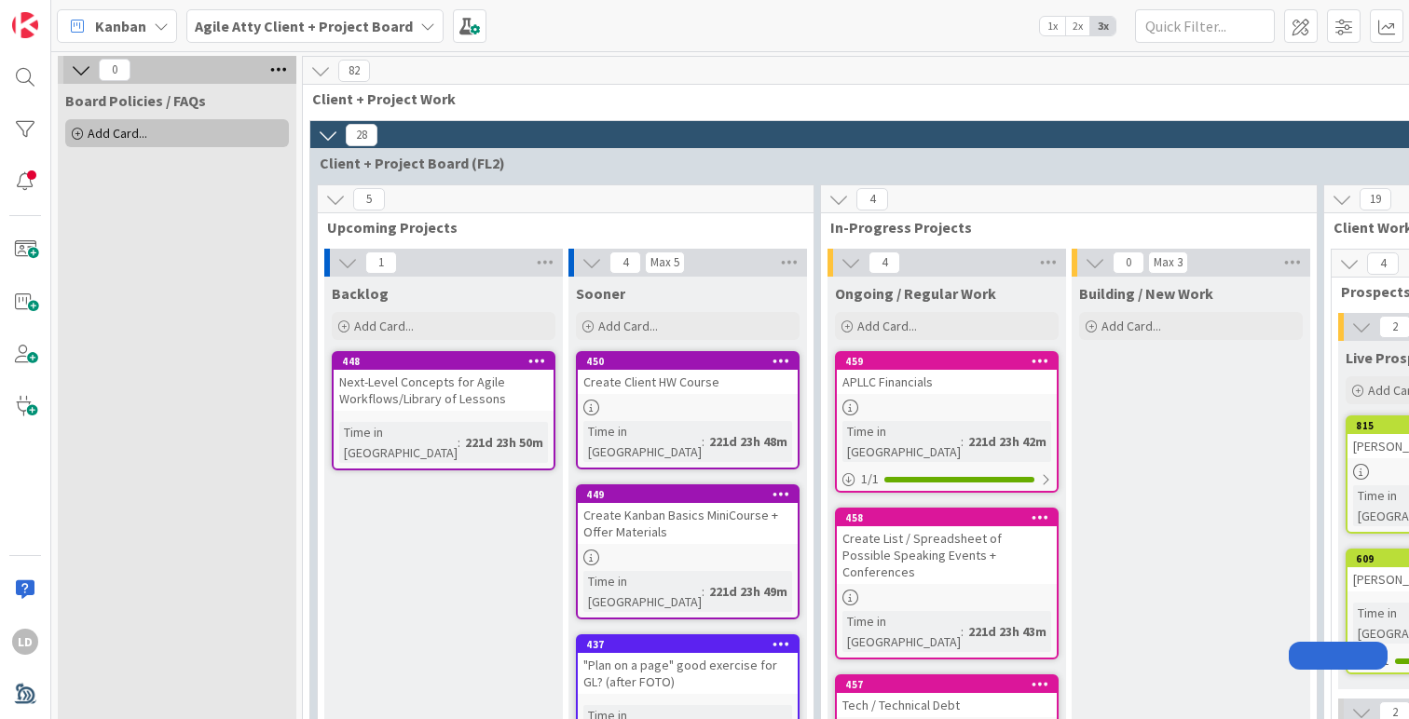  What do you see at coordinates (688, 665) in the screenshot?
I see `div: 437"Plan on a page" good exercise for GL? (after FOTO)` at bounding box center [688, 665].